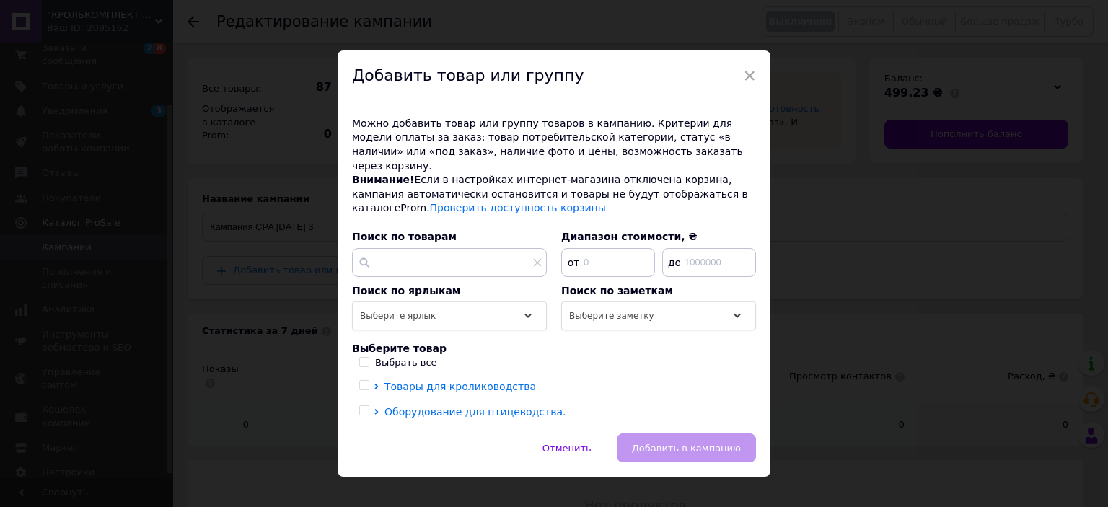 The height and width of the screenshot is (507, 1108). Describe the element at coordinates (475, 412) in the screenshot. I see `span: Оборудование для птицеводства.` at that location.